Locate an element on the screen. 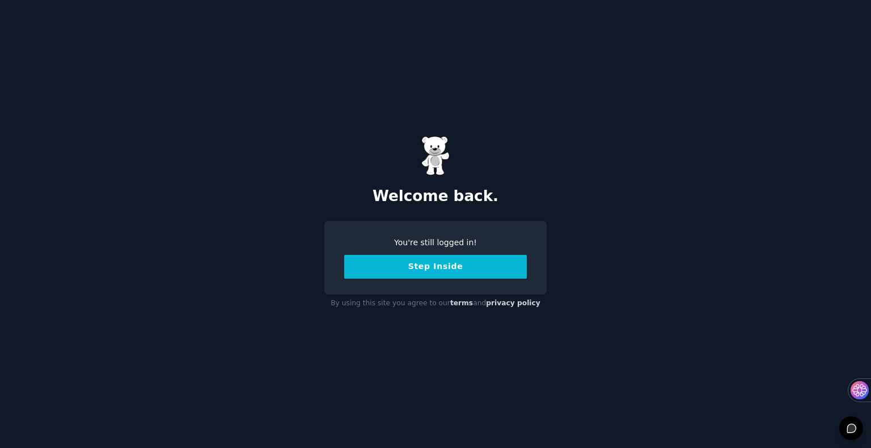 The width and height of the screenshot is (871, 448). a: Step Inside is located at coordinates (435, 266).